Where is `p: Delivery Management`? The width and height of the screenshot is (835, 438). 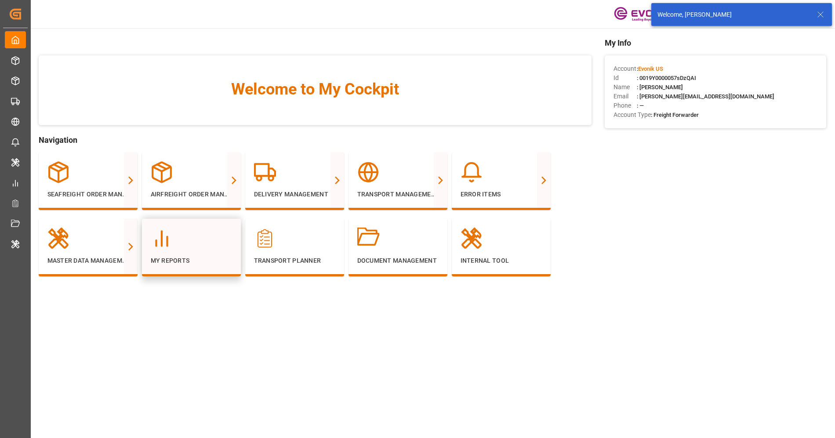
p: Delivery Management is located at coordinates (294, 194).